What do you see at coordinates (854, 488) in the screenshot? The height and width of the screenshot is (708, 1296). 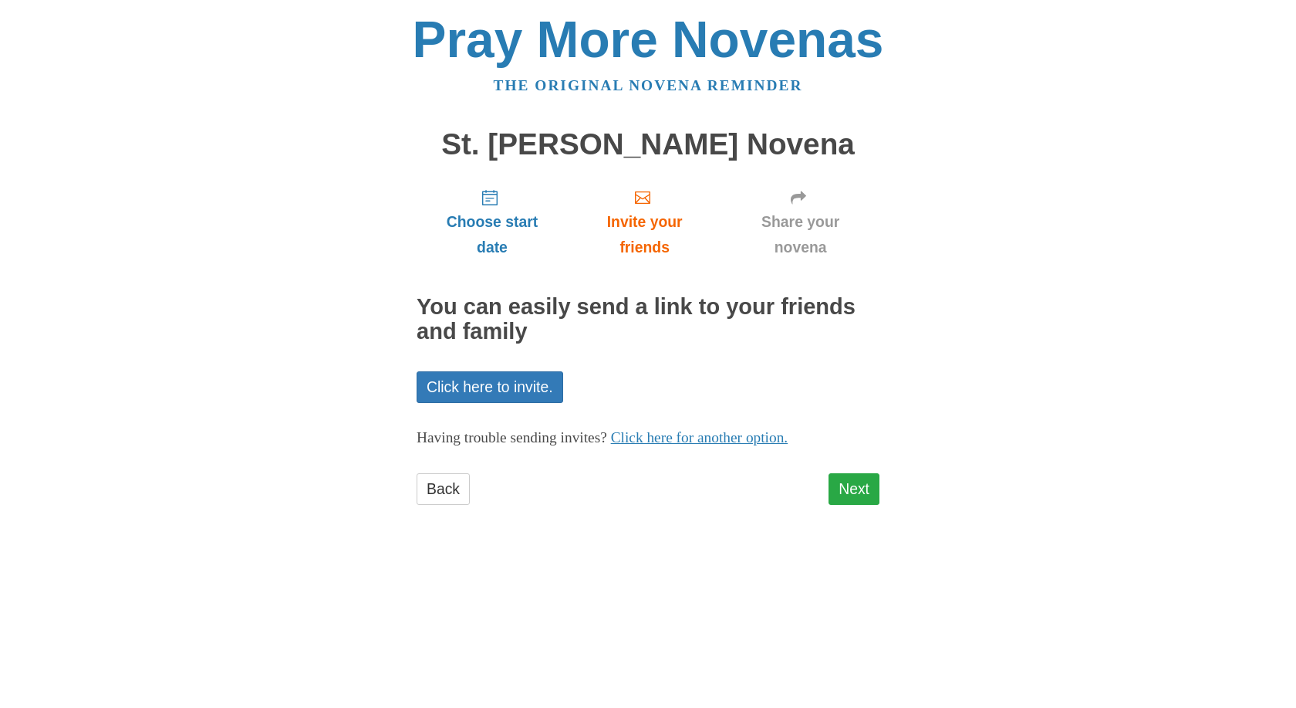 I see `a: Next` at bounding box center [854, 488].